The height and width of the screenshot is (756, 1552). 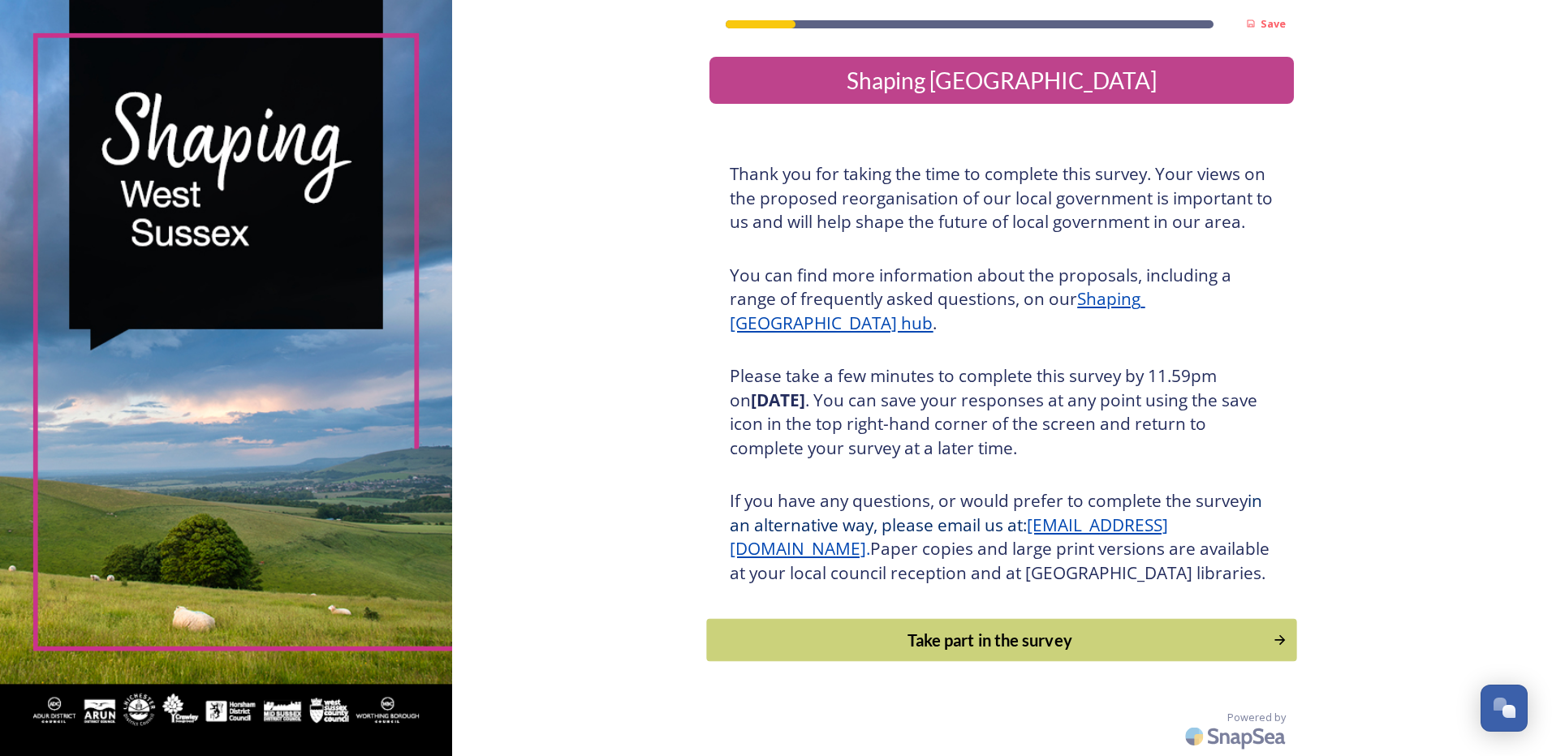 I want to click on h3: Please take a few minutes to complete this survey by 11.59pm on . You can save your responses at ..., so click(x=1001, y=412).